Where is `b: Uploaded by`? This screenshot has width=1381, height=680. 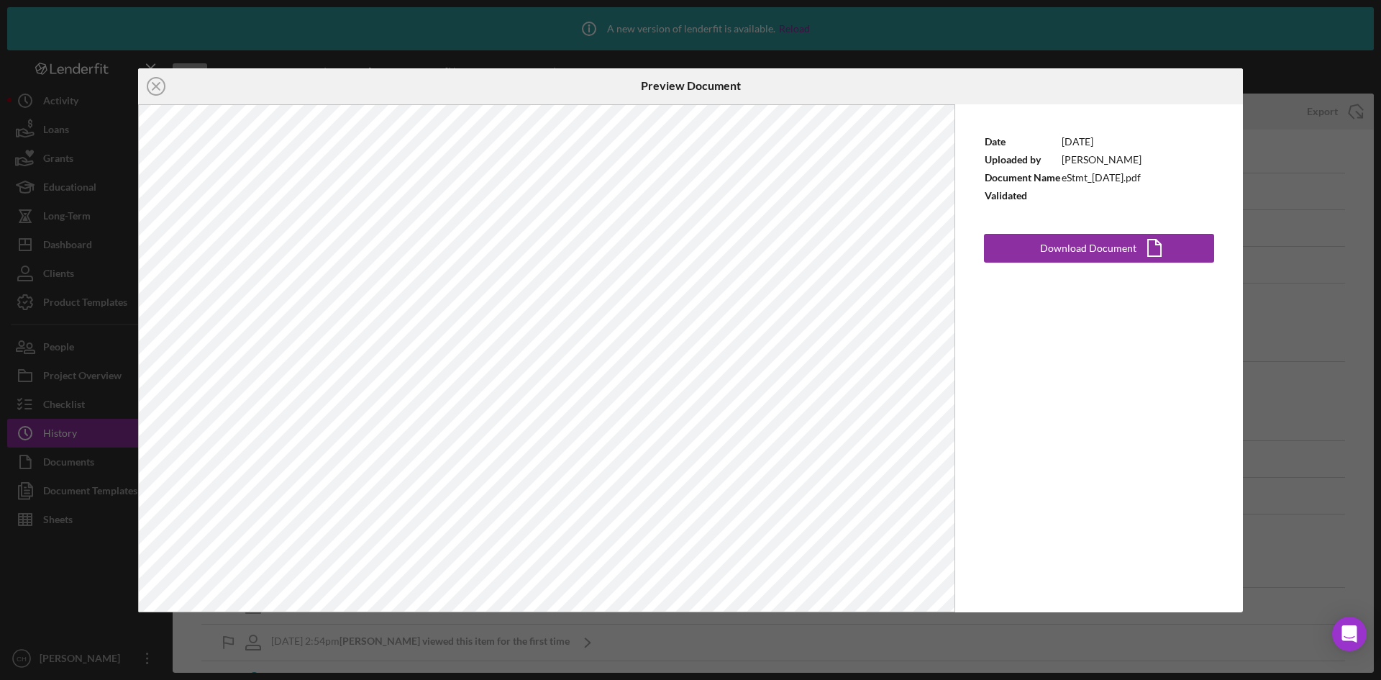 b: Uploaded by is located at coordinates (1013, 159).